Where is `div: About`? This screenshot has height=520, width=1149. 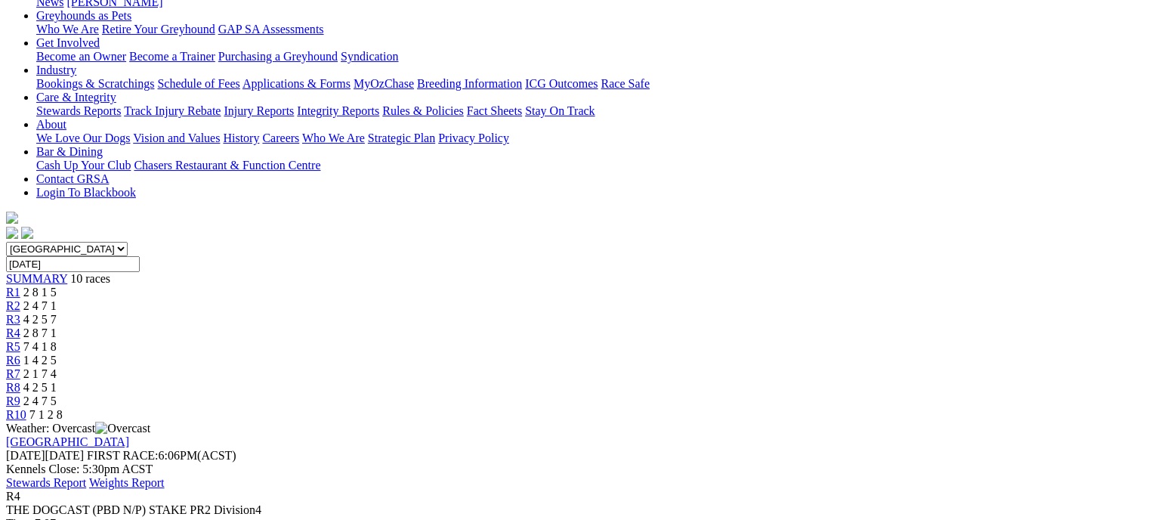
div: About is located at coordinates (589, 138).